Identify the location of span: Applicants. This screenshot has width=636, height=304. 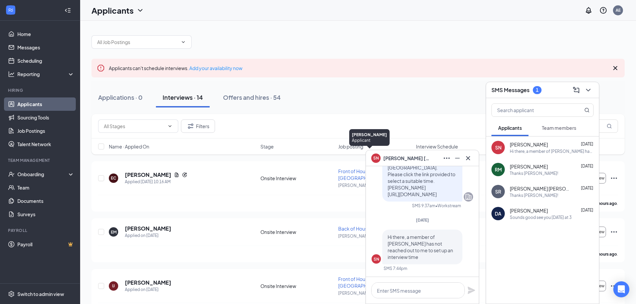
(510, 128).